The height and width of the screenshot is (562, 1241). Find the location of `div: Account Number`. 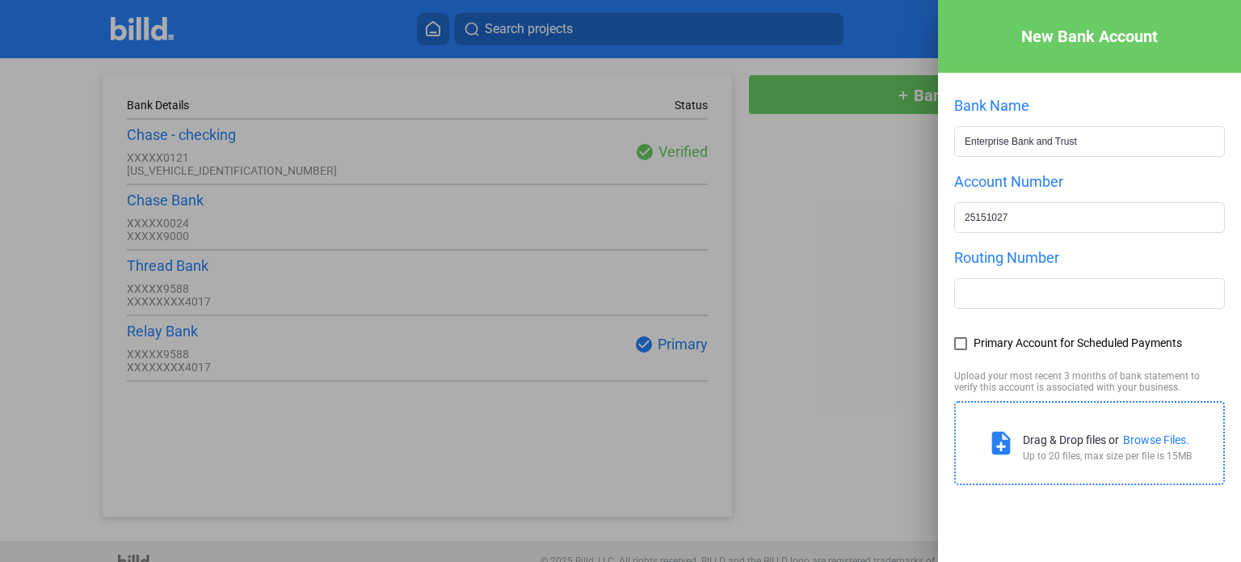

div: Account Number is located at coordinates (1090, 181).